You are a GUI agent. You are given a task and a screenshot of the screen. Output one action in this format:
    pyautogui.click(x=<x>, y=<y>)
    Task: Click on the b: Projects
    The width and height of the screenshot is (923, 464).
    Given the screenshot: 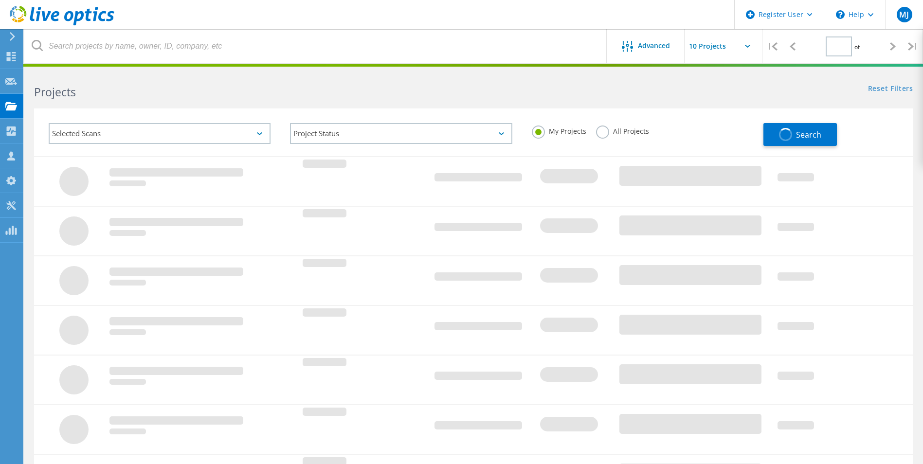 What is the action you would take?
    pyautogui.click(x=55, y=92)
    